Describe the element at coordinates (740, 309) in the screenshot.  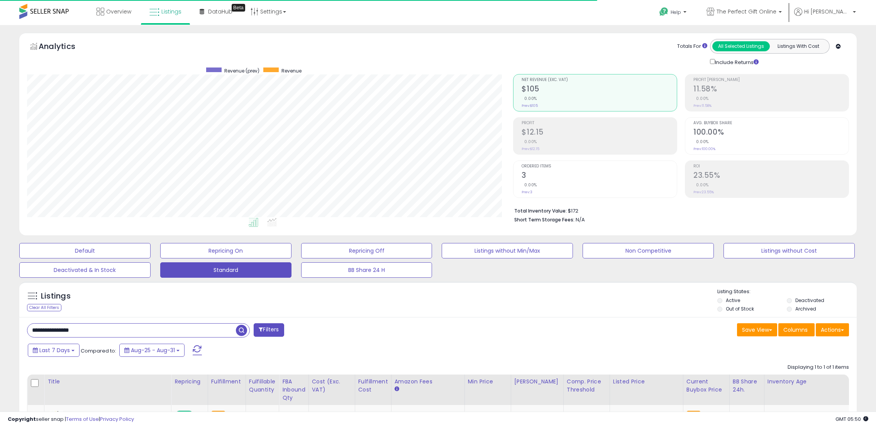
I see `label: Out of Stock` at that location.